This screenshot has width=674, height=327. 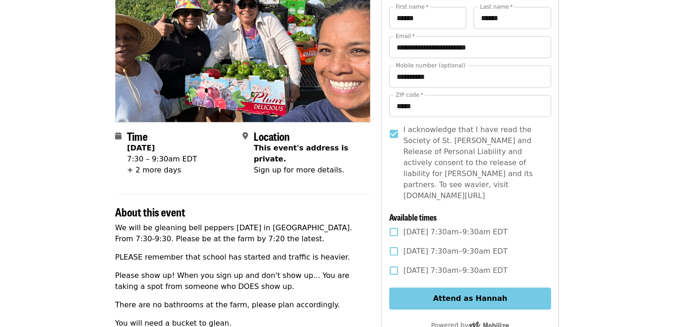 I want to click on p: Please show up! When you sign up and don't show up... You are taking a spot from someone who DOES..., so click(x=242, y=281).